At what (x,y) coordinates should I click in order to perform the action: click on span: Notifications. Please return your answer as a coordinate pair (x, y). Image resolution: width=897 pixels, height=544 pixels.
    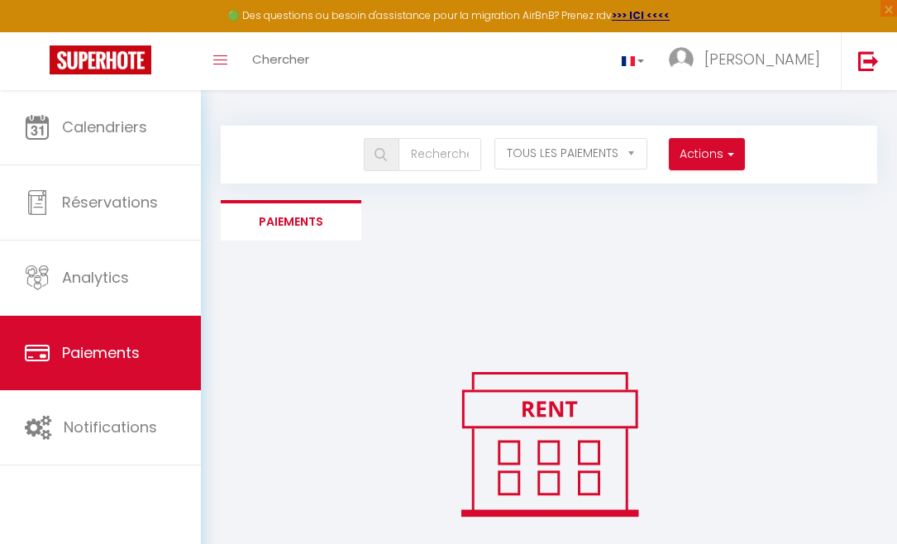
    Looking at the image, I should click on (110, 426).